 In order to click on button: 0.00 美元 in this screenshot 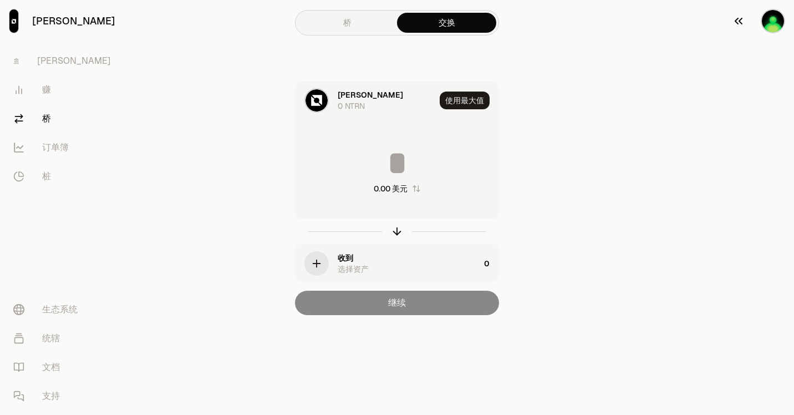, I will do `click(397, 189)`.